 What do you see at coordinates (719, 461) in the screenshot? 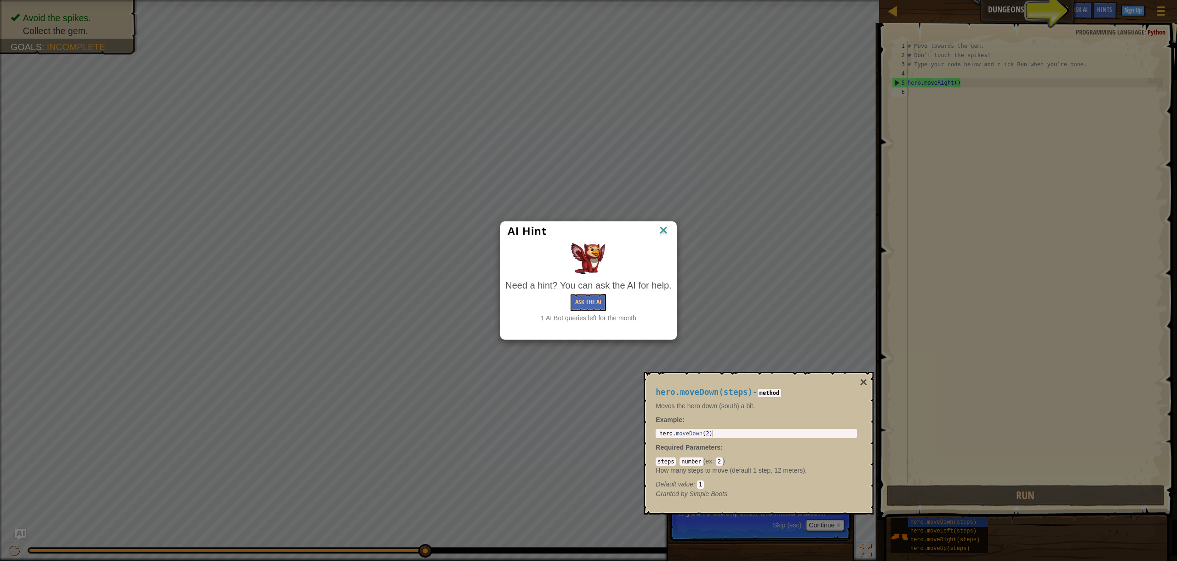
I see `code: 2` at bounding box center [719, 461].